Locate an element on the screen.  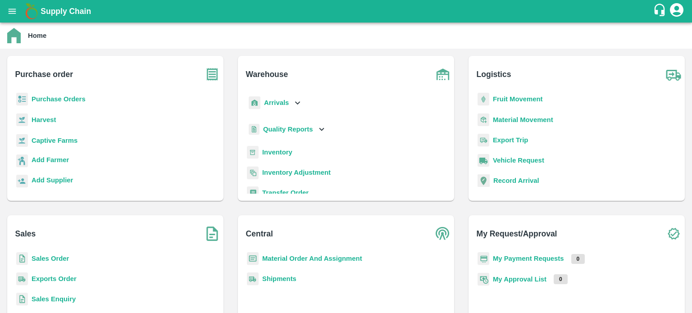
a: Material Movement is located at coordinates (523, 120).